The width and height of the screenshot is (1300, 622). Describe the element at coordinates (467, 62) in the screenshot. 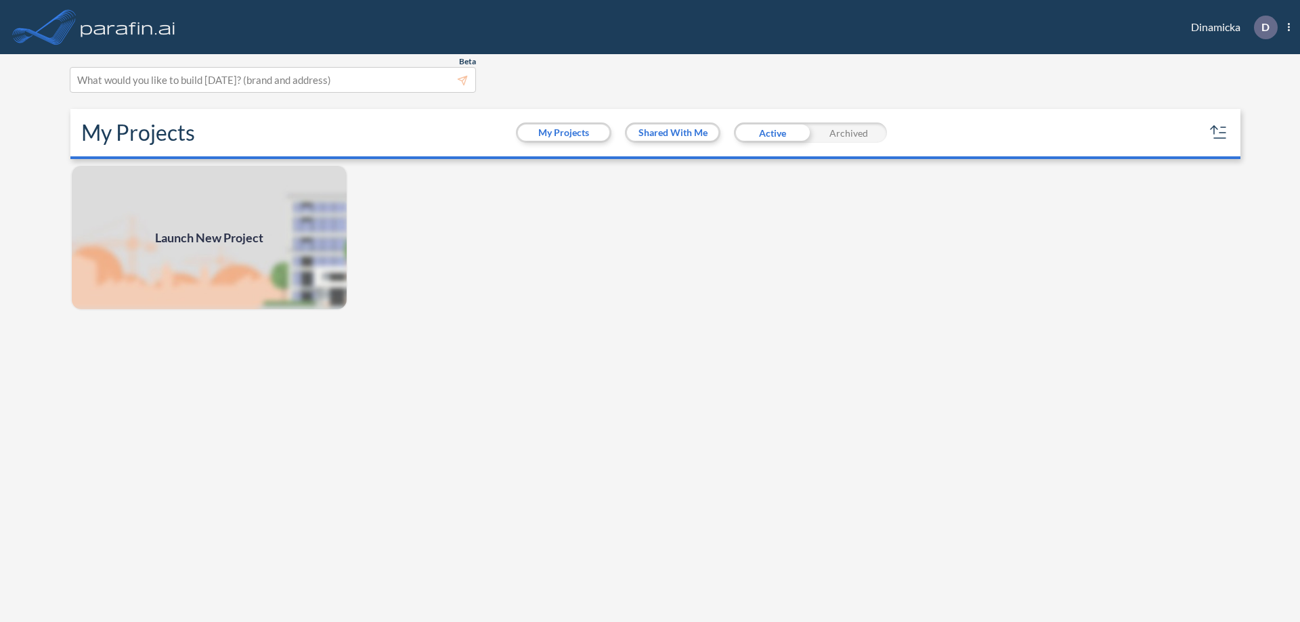

I see `span: Beta` at that location.